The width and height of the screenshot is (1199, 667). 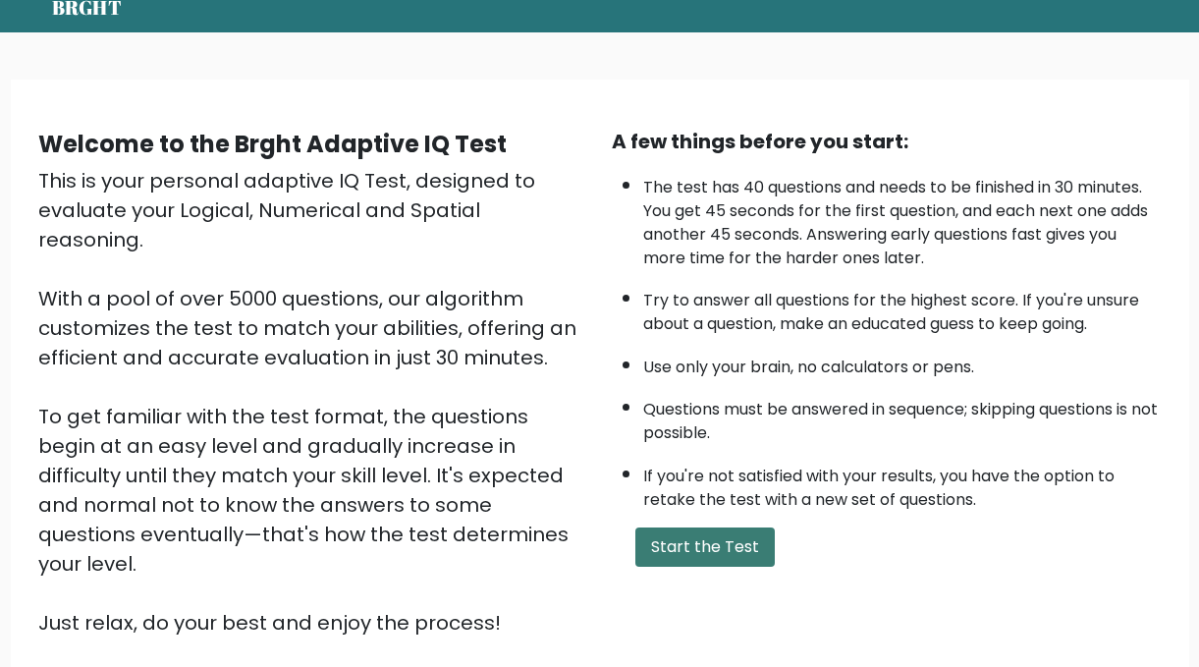 What do you see at coordinates (705, 547) in the screenshot?
I see `button: Start the Test` at bounding box center [705, 547].